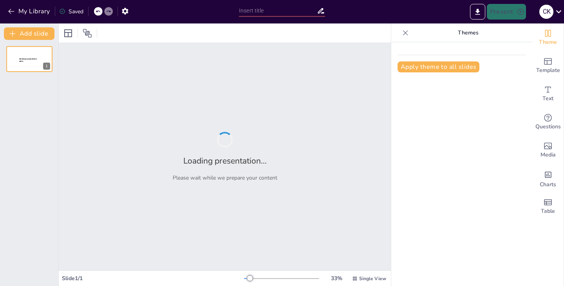 Image resolution: width=564 pixels, height=286 pixels. Describe the element at coordinates (438, 67) in the screenshot. I see `button: Apply theme to all slides` at that location.